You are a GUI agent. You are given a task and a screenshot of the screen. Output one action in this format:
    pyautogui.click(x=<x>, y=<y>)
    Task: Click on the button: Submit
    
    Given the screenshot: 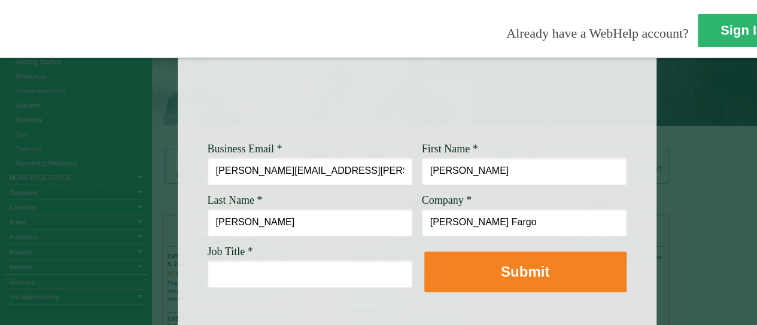 What is the action you would take?
    pyautogui.click(x=525, y=272)
    